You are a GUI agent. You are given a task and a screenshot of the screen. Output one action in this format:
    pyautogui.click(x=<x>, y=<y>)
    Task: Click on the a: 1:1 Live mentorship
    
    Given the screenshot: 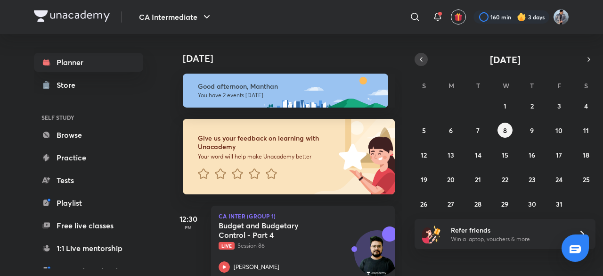 What is the action you would take?
    pyautogui.click(x=89, y=248)
    